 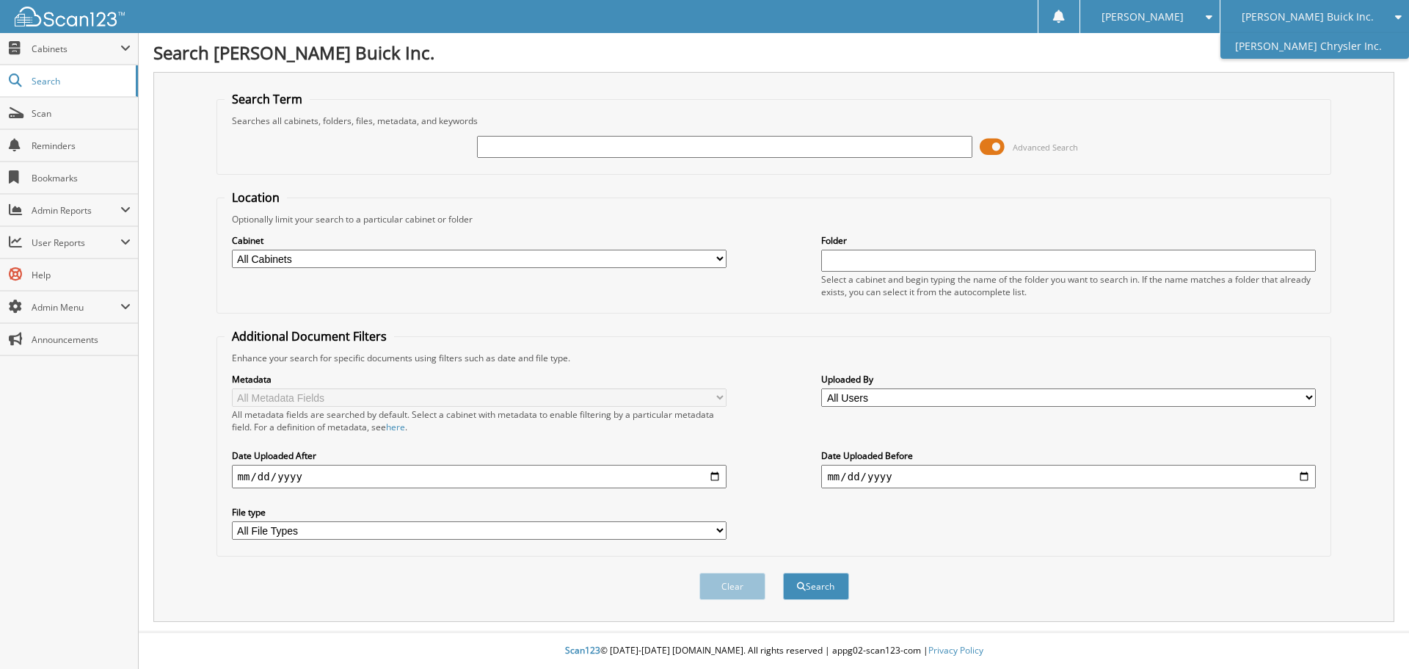 What do you see at coordinates (774, 219) in the screenshot?
I see `div: Optionally limit your search to a particular cabinet or folder` at bounding box center [774, 219].